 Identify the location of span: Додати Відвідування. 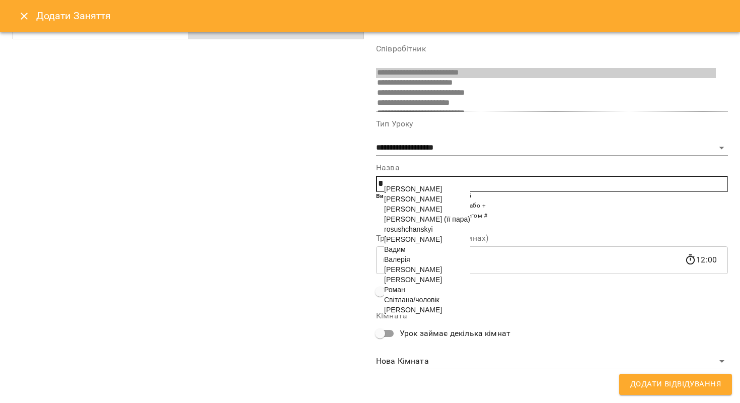
(675, 384).